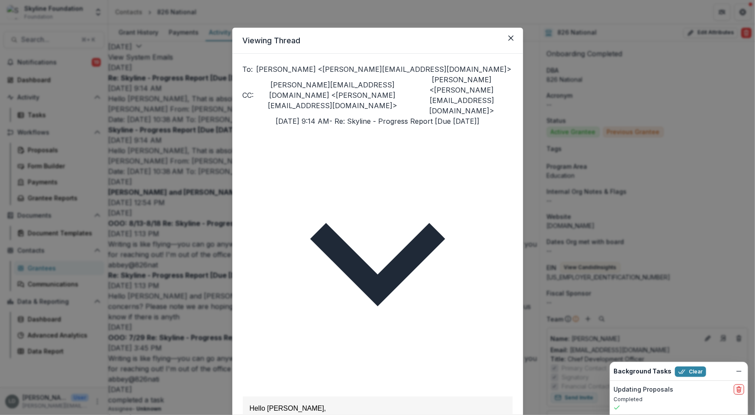 This screenshot has width=755, height=415. I want to click on p: To:, so click(248, 69).